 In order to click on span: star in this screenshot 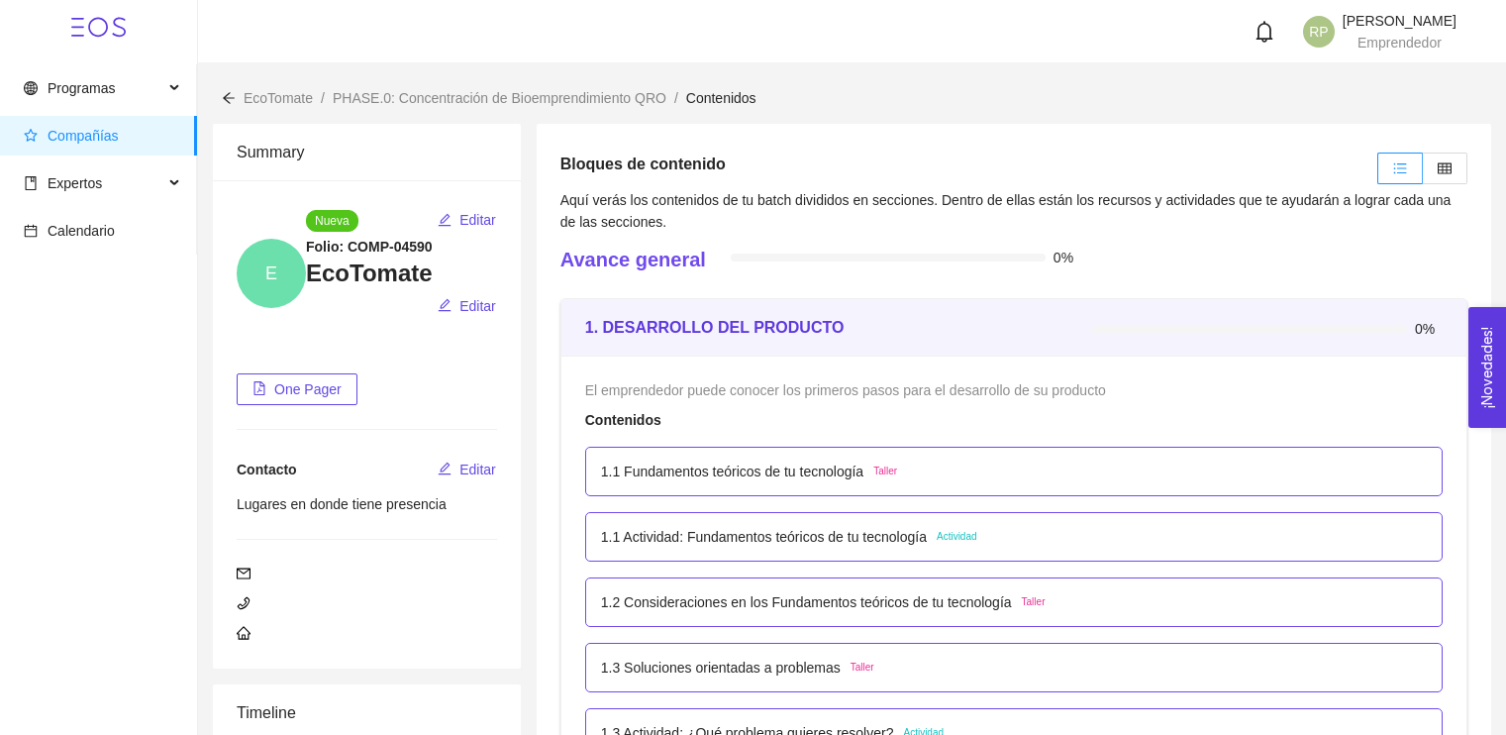, I will do `click(31, 136)`.